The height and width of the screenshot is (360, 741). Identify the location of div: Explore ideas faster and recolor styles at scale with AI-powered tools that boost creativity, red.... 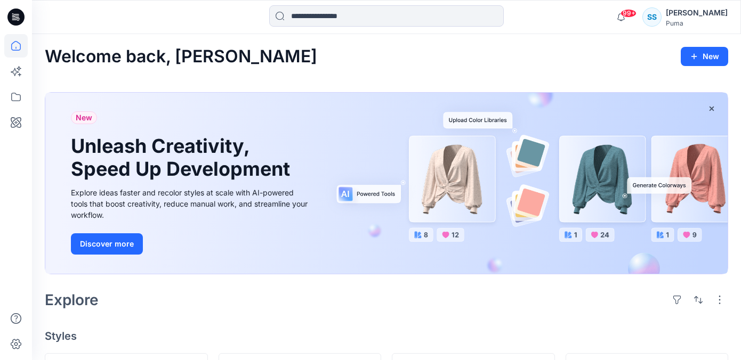
(191, 204).